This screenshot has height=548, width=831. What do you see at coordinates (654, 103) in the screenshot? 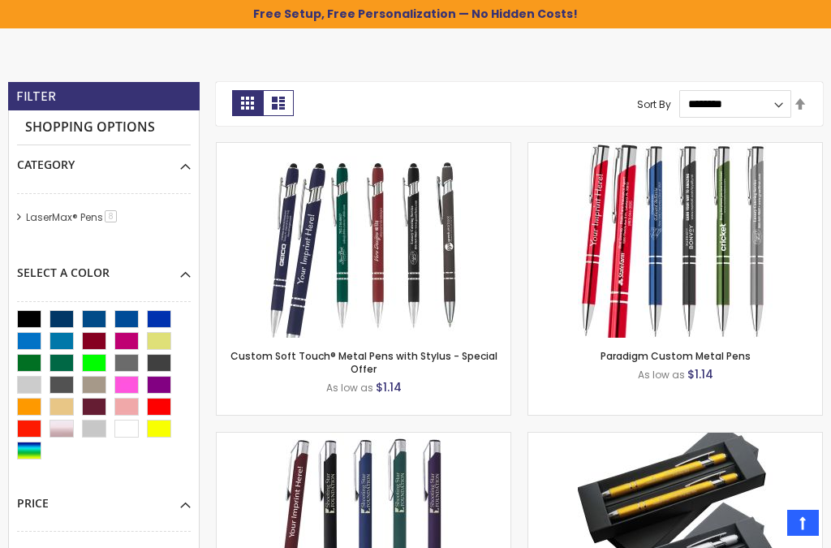
I see `label: Sort By` at bounding box center [654, 103].